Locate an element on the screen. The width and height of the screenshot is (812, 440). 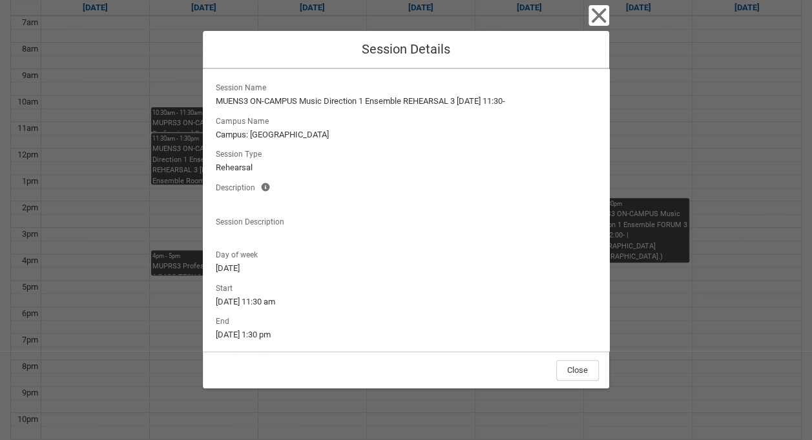
span: Day of week is located at coordinates (239, 254).